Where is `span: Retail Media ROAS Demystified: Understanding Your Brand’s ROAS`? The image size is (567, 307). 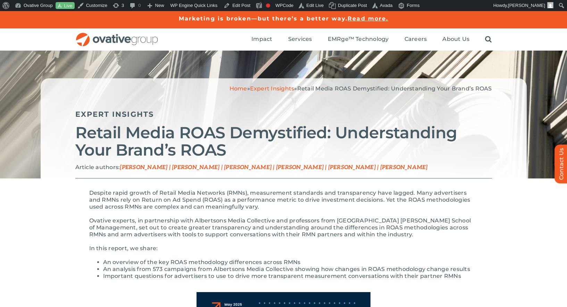
span: Retail Media ROAS Demystified: Understanding Your Brand’s ROAS is located at coordinates (394, 88).